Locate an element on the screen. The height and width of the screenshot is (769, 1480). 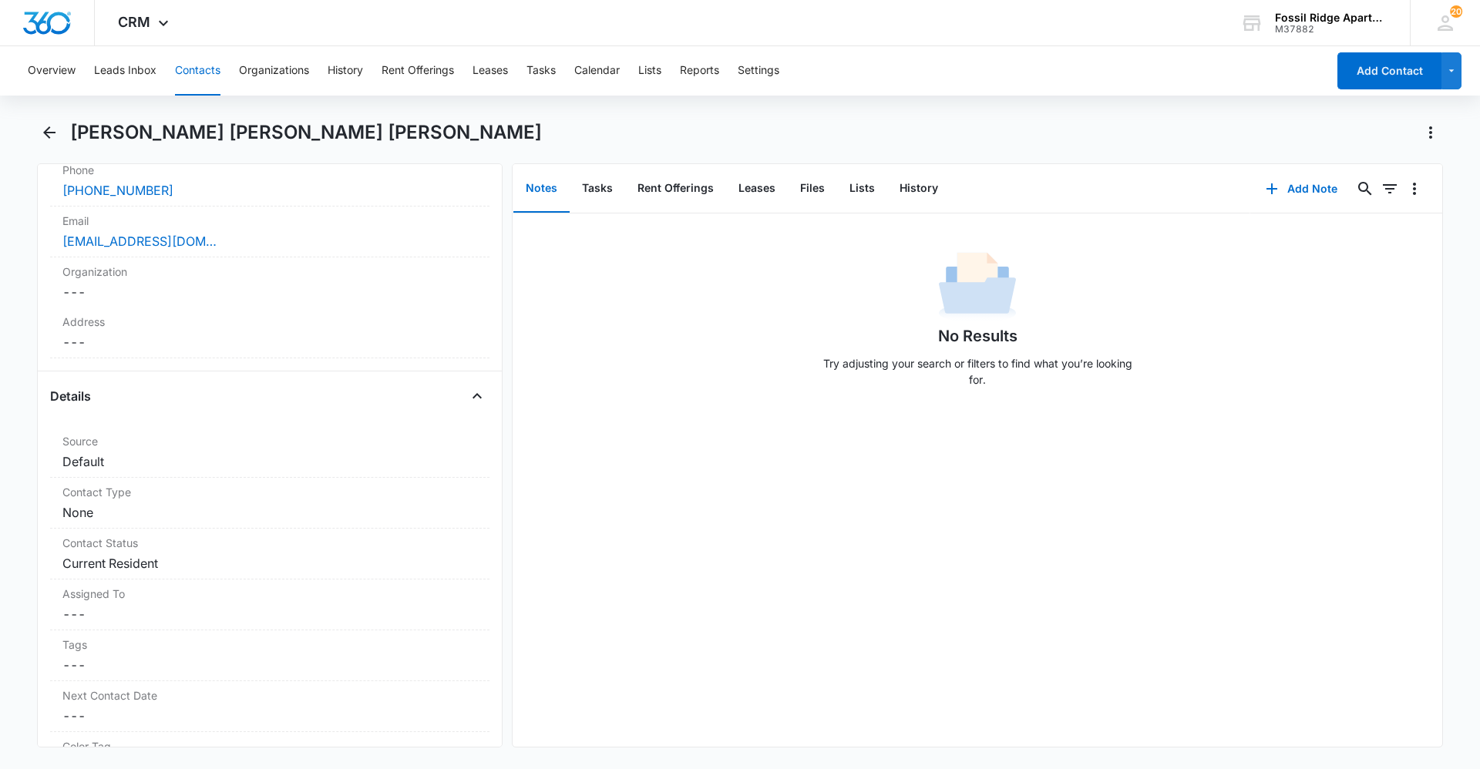
div: Address--- is located at coordinates (270, 333).